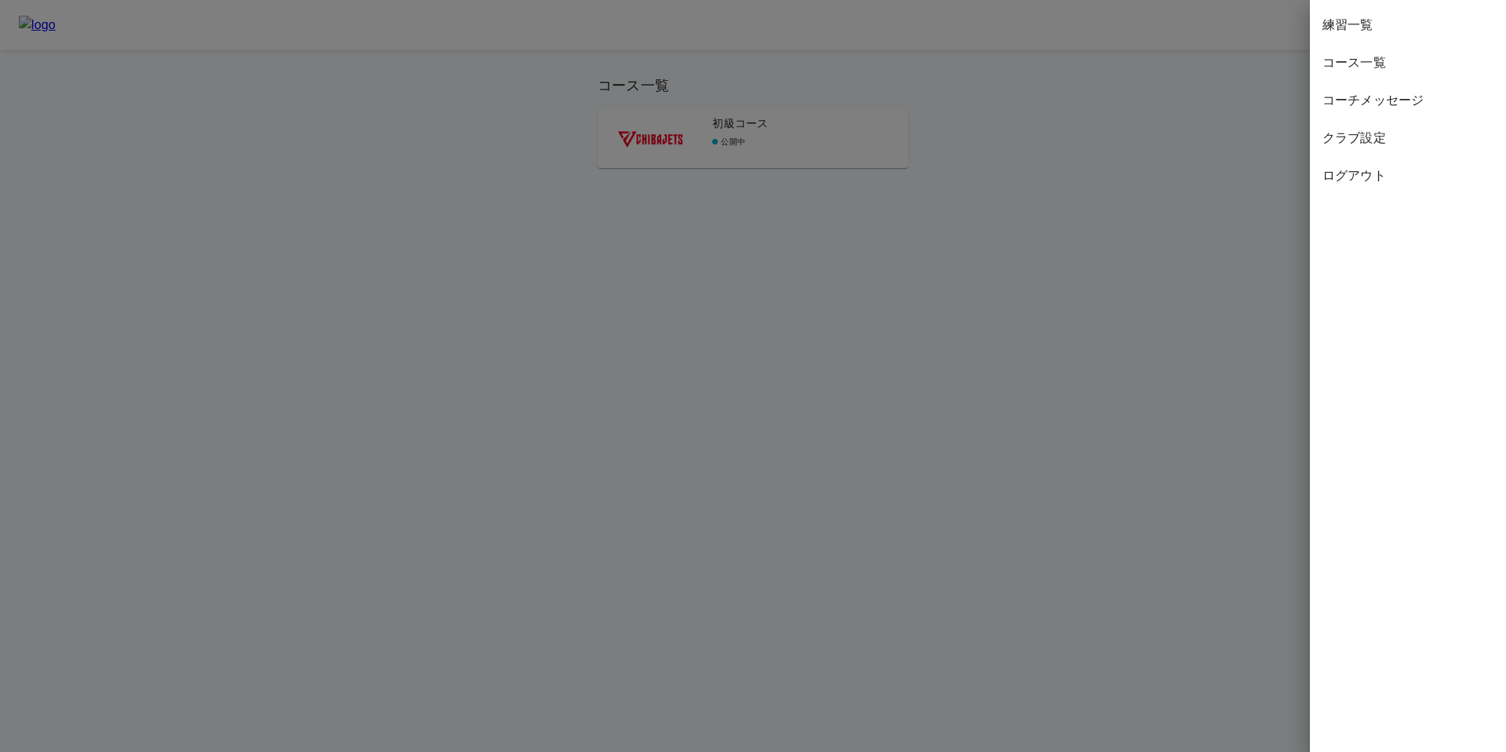 This screenshot has height=752, width=1506. Describe the element at coordinates (1408, 176) in the screenshot. I see `div: ログアウト` at that location.